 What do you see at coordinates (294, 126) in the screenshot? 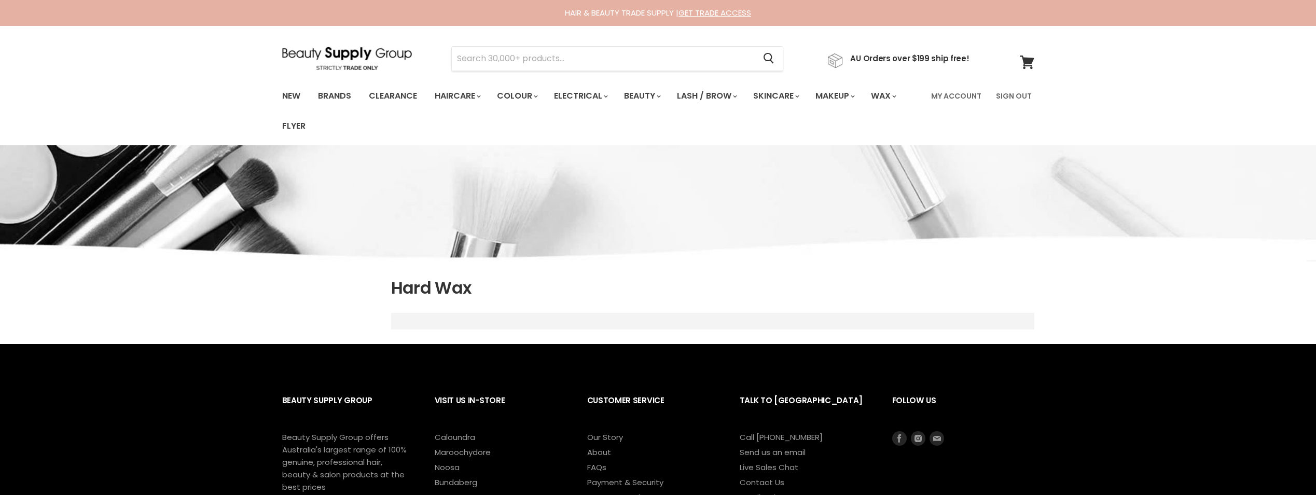
I see `a: Flyer` at bounding box center [294, 126].